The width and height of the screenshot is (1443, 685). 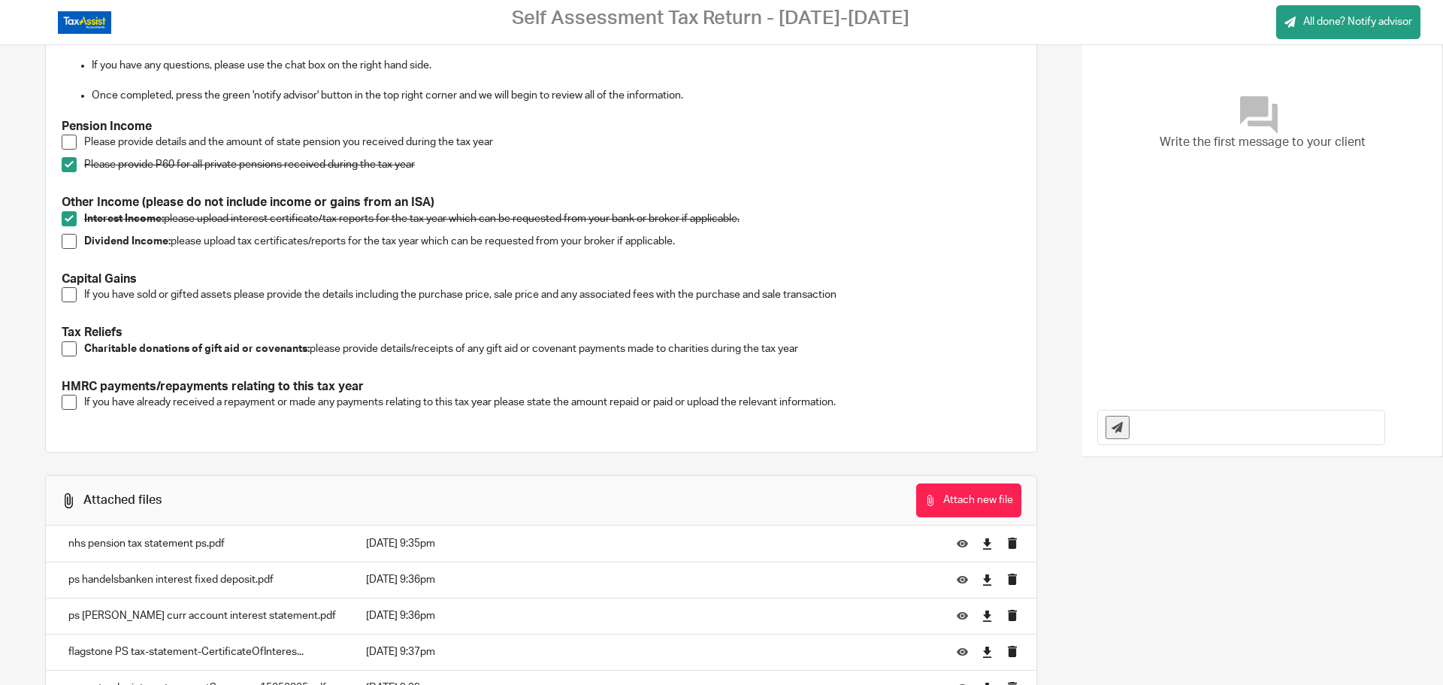 I want to click on img: Logo_TaxAssistAccountants_FullColour_RGB.png, so click(x=84, y=23).